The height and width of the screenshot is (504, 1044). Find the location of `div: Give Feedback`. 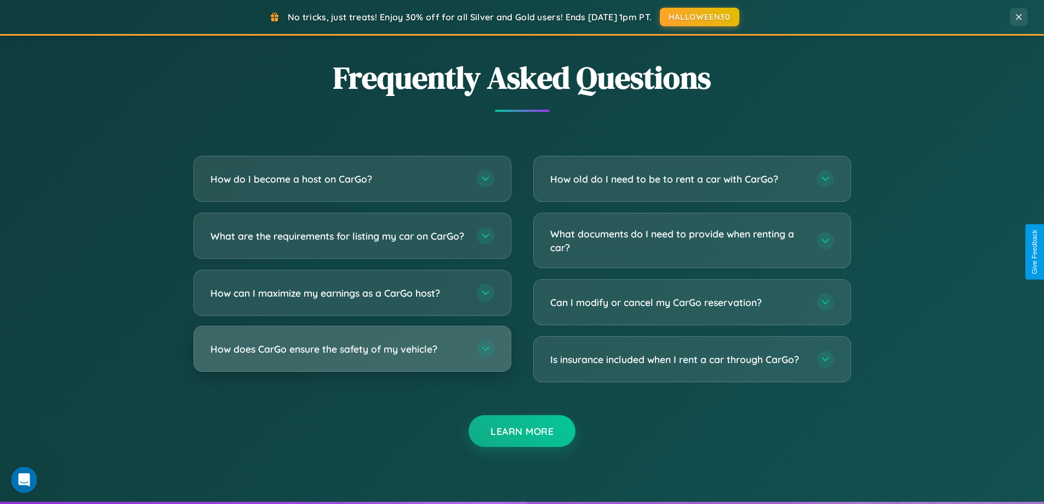

div: Give Feedback is located at coordinates (1035, 252).